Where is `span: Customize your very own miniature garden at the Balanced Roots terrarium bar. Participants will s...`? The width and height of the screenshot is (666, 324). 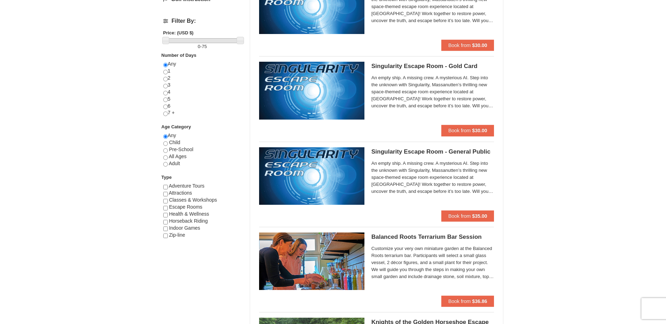 span: Customize your very own miniature garden at the Balanced Roots terrarium bar. Participants will s... is located at coordinates (433, 263).